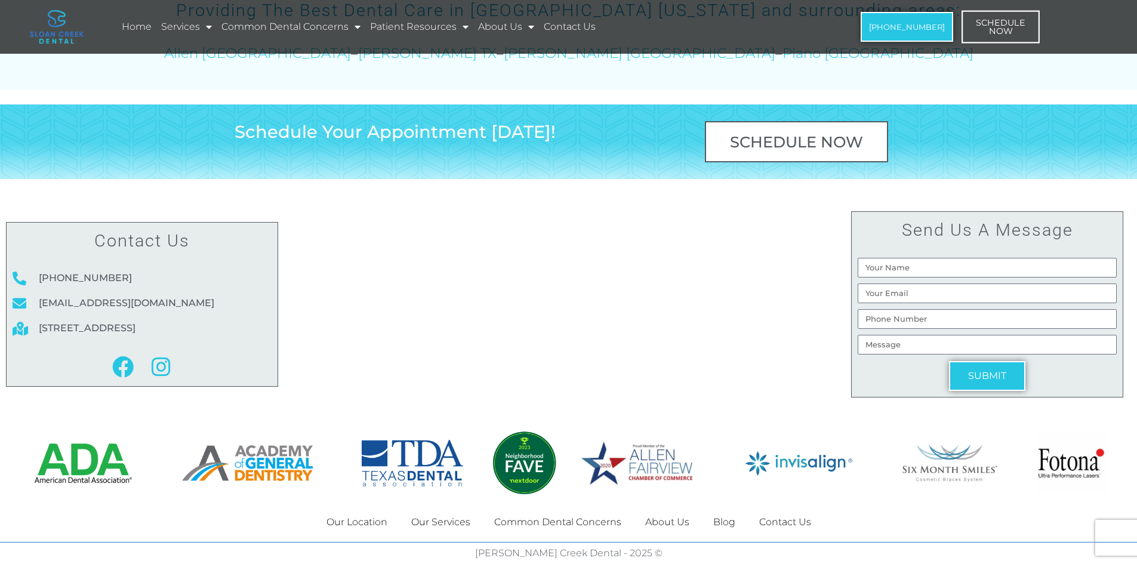 The height and width of the screenshot is (564, 1137). I want to click on img: Invisalign Logo, so click(798, 463).